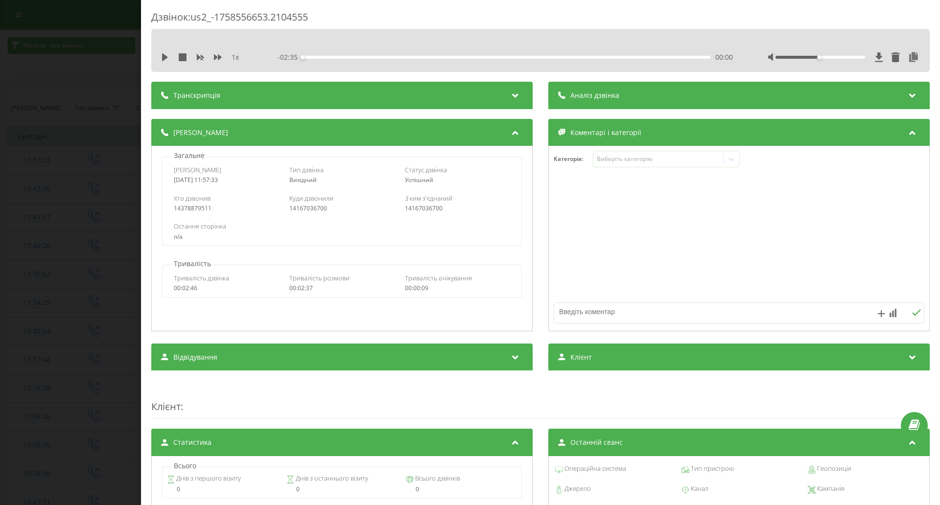  I want to click on p: Тривалість, so click(192, 264).